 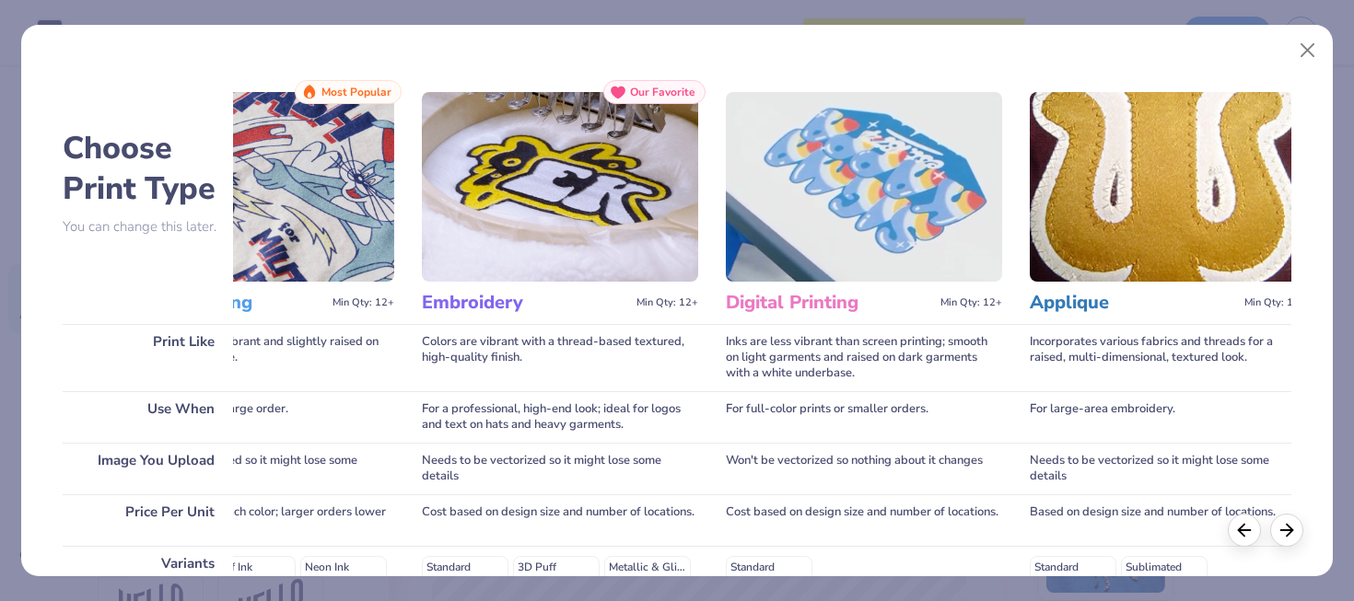 I want to click on div: Colors will be very vibrant and slightly raised on the garment's surface., so click(x=256, y=357).